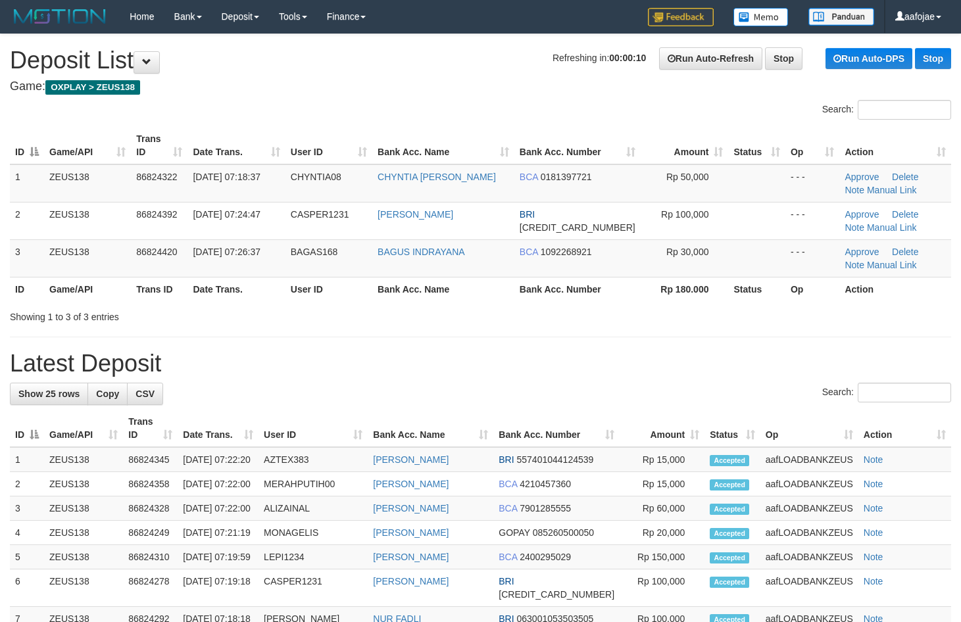  I want to click on th: Trans ID, so click(159, 289).